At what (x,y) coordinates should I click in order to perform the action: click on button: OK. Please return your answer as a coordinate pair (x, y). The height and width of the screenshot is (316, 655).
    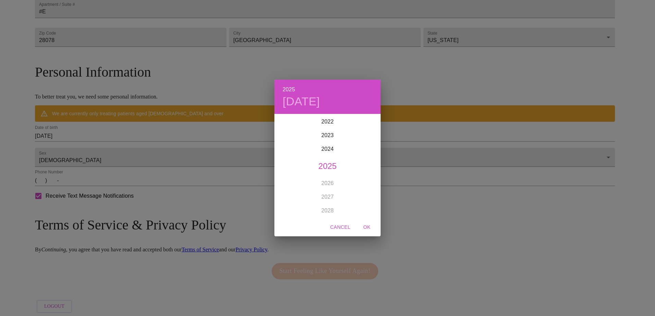
    Looking at the image, I should click on (367, 227).